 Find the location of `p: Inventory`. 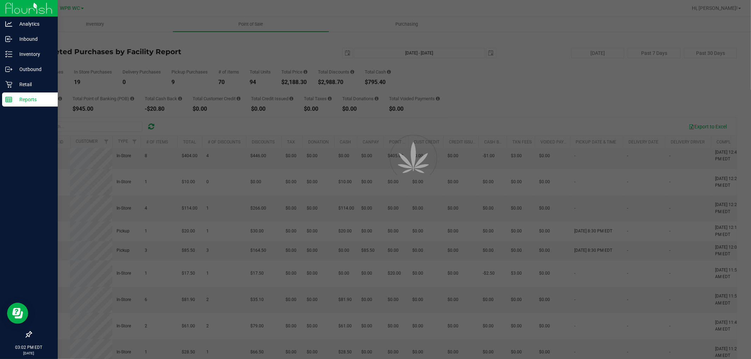

p: Inventory is located at coordinates (33, 54).